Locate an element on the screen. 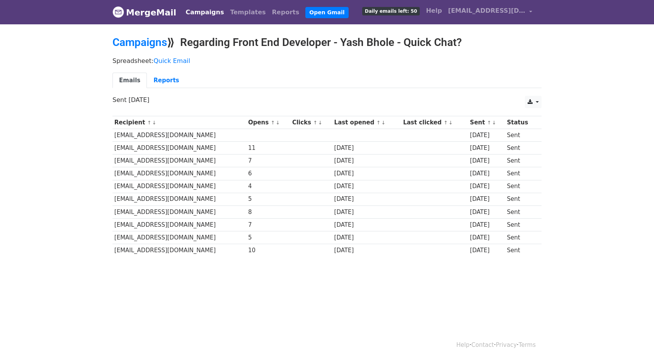  div: 11 is located at coordinates (268, 148).